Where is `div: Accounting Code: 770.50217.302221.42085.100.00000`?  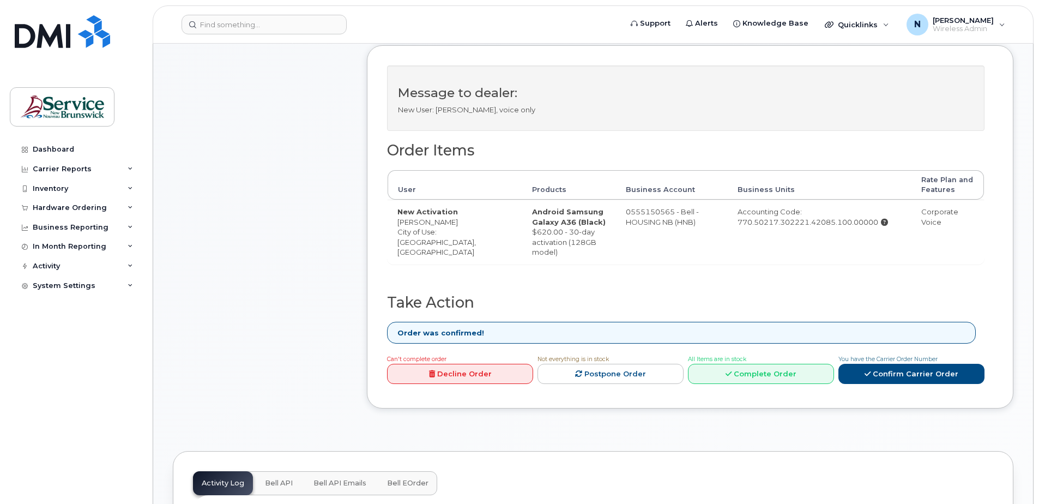
div: Accounting Code: 770.50217.302221.42085.100.00000 is located at coordinates (820, 217).